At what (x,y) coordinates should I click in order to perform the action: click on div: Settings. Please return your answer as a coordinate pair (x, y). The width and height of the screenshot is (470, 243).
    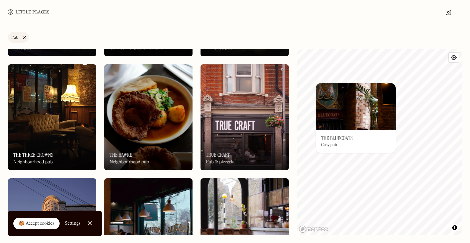
    Looking at the image, I should click on (73, 223).